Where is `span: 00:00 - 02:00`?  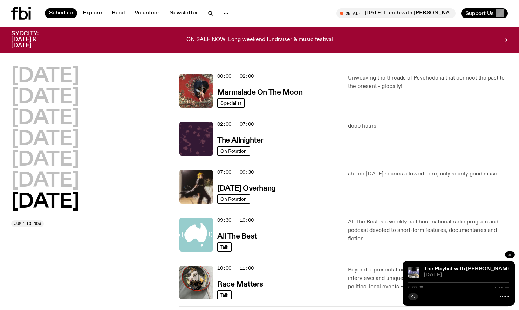
span: 00:00 - 02:00 is located at coordinates (235, 76).